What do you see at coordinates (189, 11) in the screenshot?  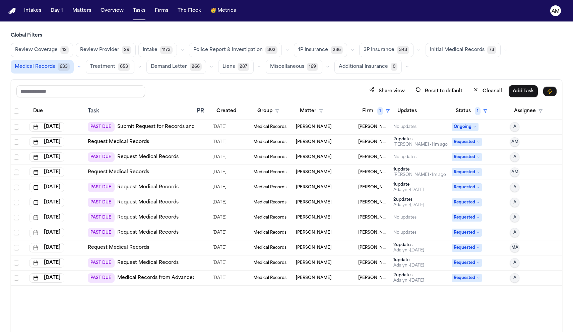 I see `button: The Flock` at bounding box center [189, 11].